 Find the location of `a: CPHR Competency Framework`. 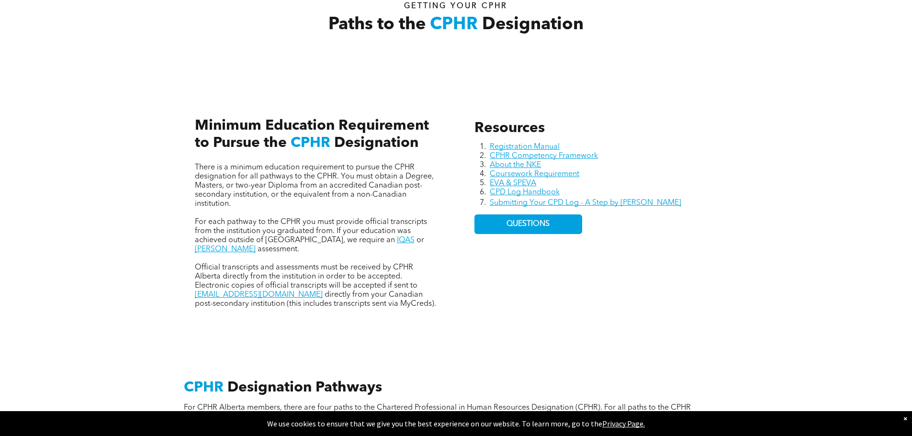

a: CPHR Competency Framework is located at coordinates (544, 156).